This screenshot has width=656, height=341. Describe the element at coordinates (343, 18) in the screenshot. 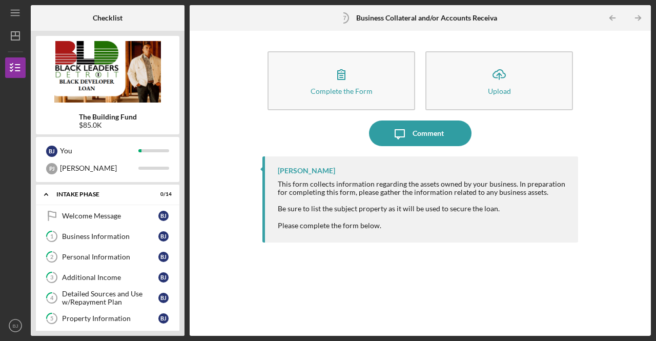

I see `tspan: 17` at that location.